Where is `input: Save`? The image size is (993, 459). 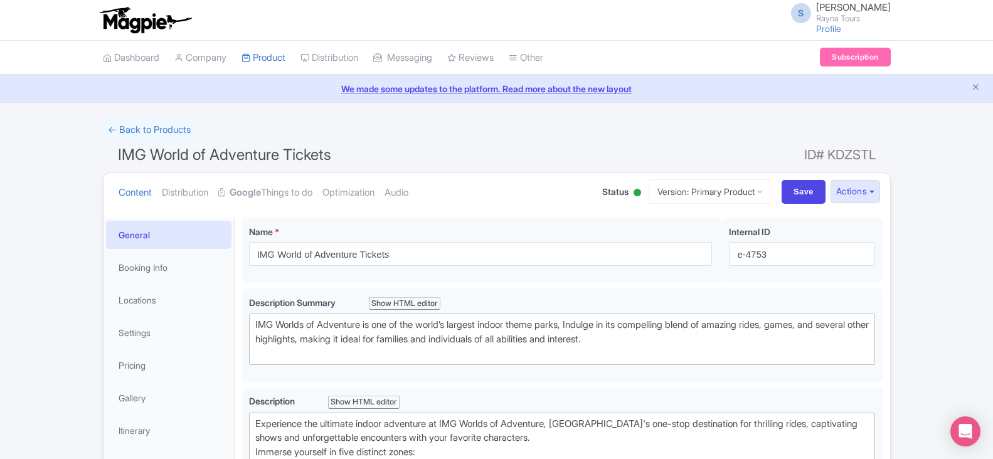 input: Save is located at coordinates (803, 192).